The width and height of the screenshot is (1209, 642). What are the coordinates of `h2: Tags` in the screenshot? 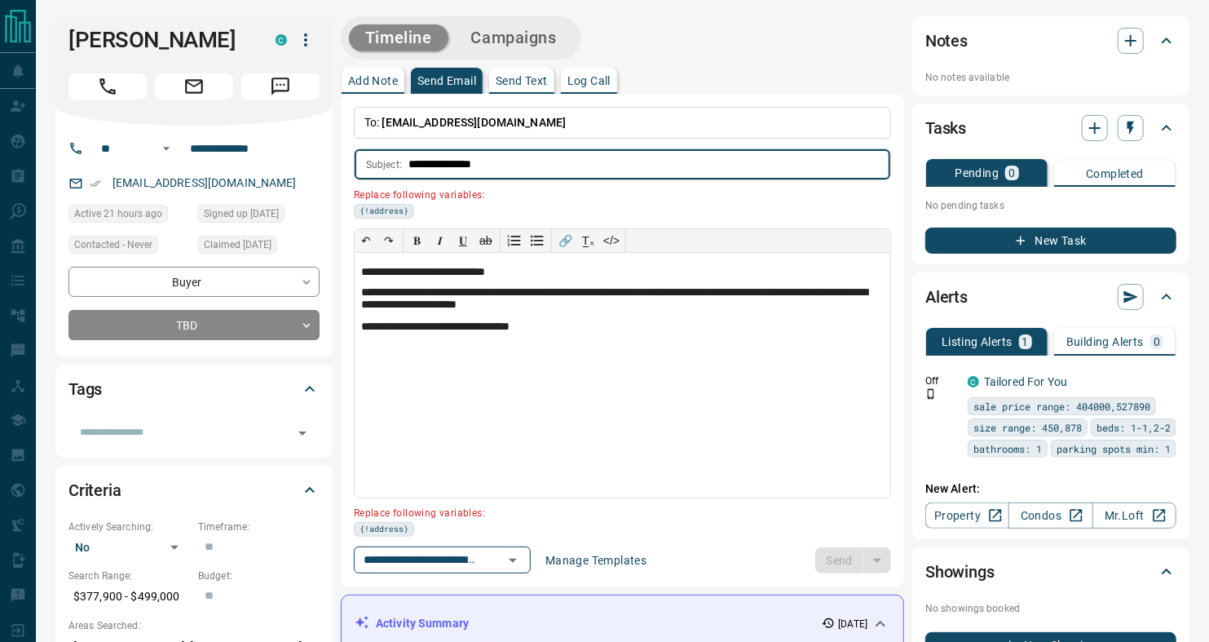 It's located at (85, 389).